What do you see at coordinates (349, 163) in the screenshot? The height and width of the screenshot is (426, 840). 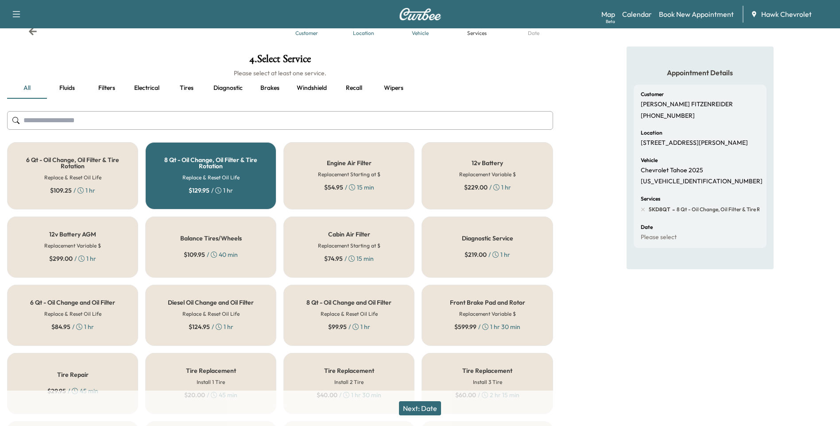 I see `h5: Engine Air Filter` at bounding box center [349, 163].